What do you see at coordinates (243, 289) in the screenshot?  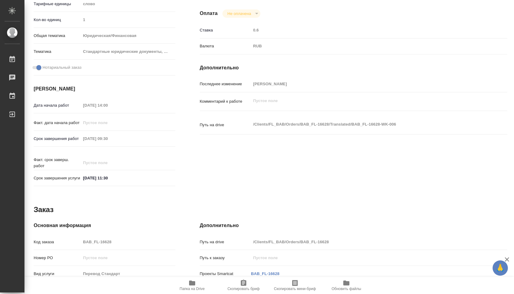 I see `span: Скопировать бриф` at bounding box center [243, 289].